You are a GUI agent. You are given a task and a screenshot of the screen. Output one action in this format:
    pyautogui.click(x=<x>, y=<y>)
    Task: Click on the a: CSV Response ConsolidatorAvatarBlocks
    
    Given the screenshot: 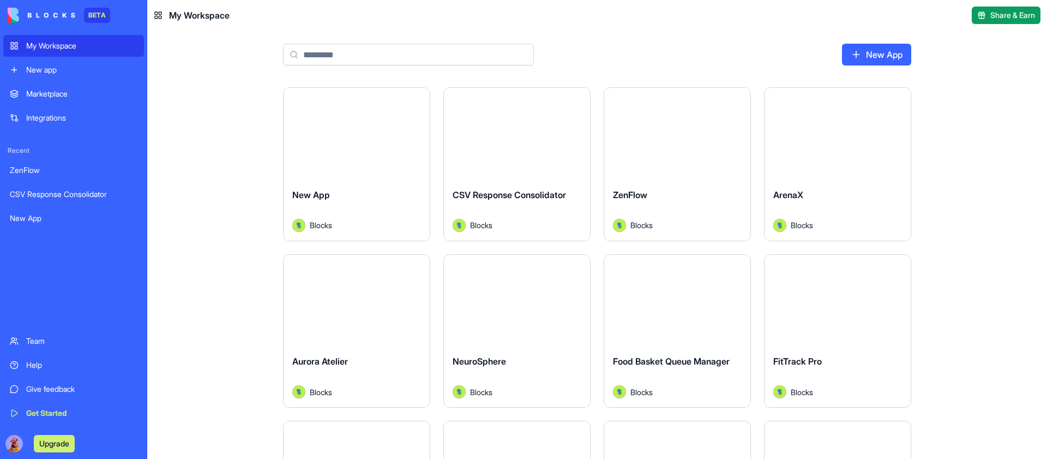 What is the action you would take?
    pyautogui.click(x=517, y=164)
    